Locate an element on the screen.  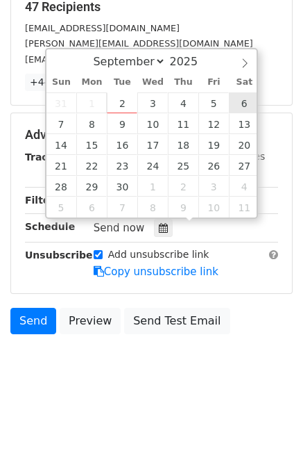
a: +44 more is located at coordinates (54, 82).